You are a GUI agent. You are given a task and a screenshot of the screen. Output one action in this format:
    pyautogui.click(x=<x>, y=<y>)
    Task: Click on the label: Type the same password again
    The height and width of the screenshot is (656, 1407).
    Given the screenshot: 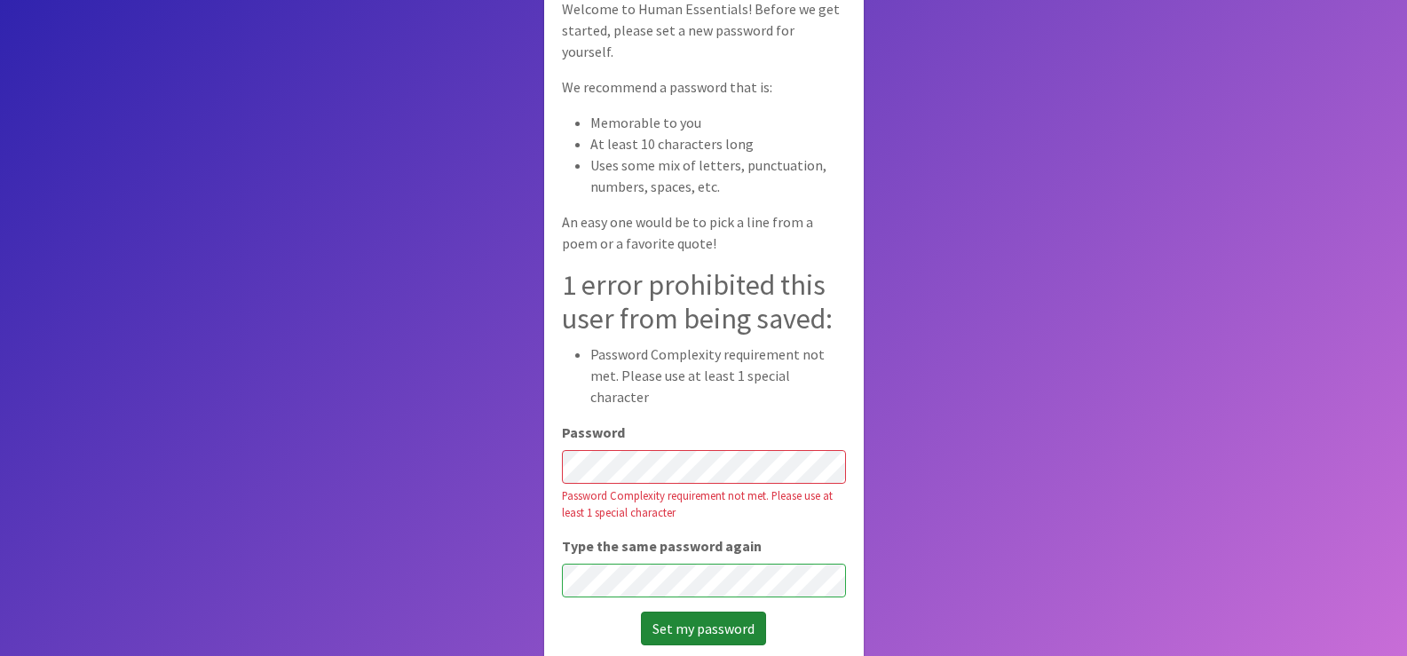 What is the action you would take?
    pyautogui.click(x=661, y=546)
    